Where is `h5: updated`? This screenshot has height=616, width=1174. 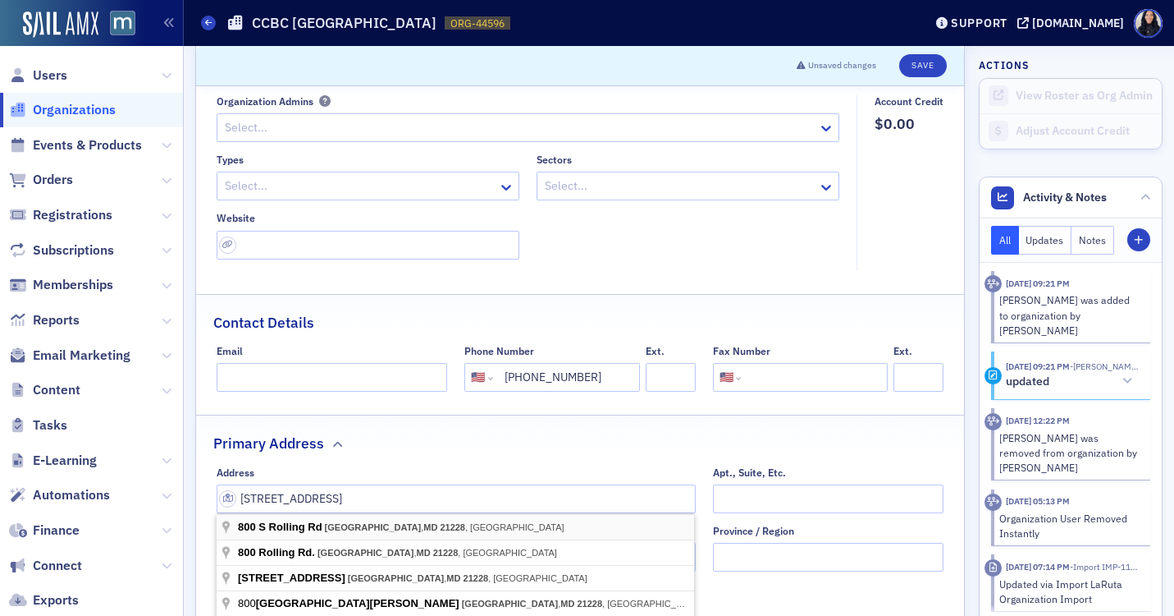
h5: updated is located at coordinates (1028, 382).